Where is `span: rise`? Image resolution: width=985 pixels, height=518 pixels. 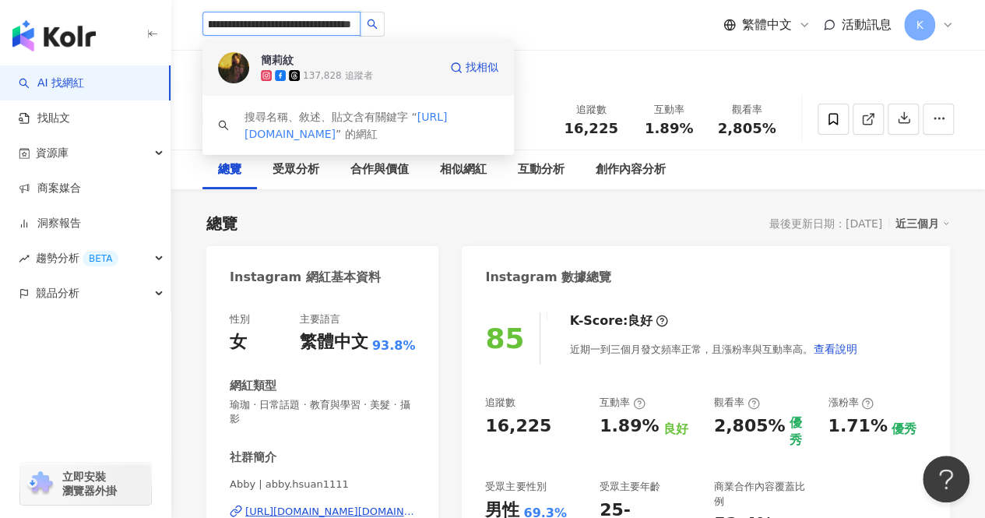 span: rise is located at coordinates (24, 258).